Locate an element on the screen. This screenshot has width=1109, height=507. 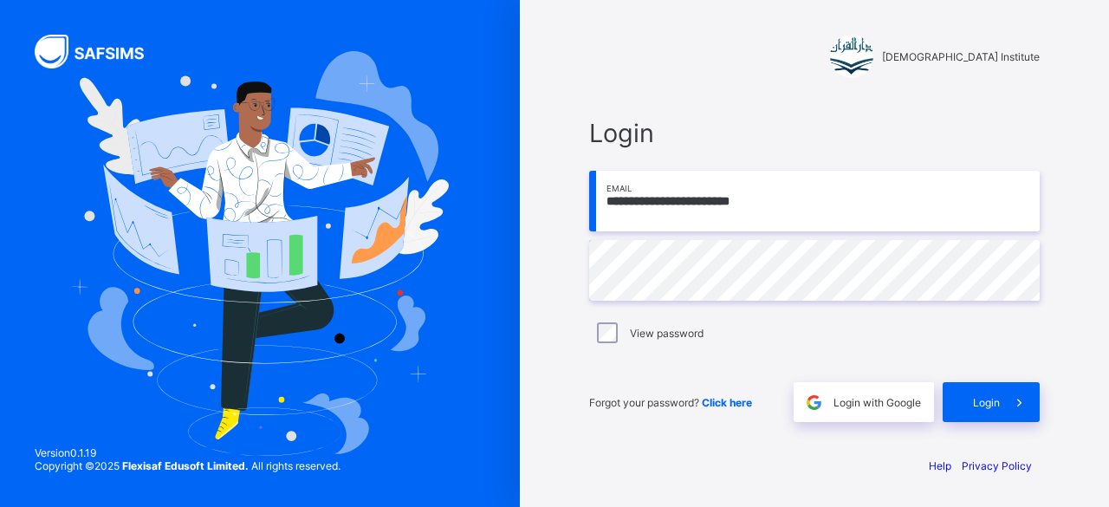
span: Login with Google is located at coordinates (877, 402).